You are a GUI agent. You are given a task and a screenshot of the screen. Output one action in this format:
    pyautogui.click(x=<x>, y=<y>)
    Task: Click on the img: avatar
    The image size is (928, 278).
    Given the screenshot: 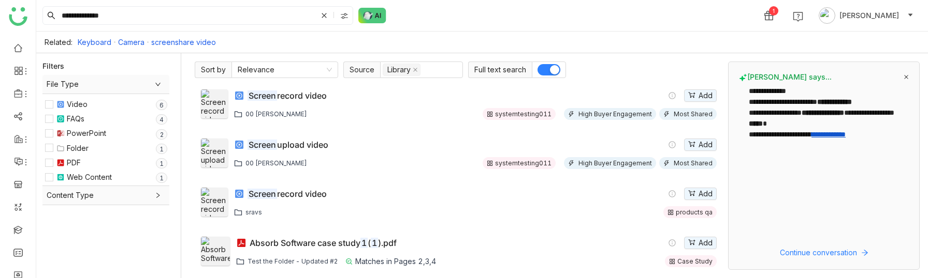 What is the action you would take?
    pyautogui.click(x=827, y=16)
    